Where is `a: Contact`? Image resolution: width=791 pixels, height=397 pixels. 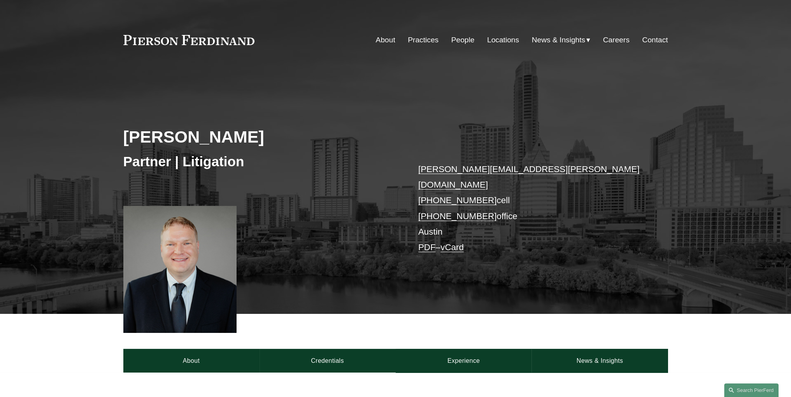
a: Contact is located at coordinates (655, 40).